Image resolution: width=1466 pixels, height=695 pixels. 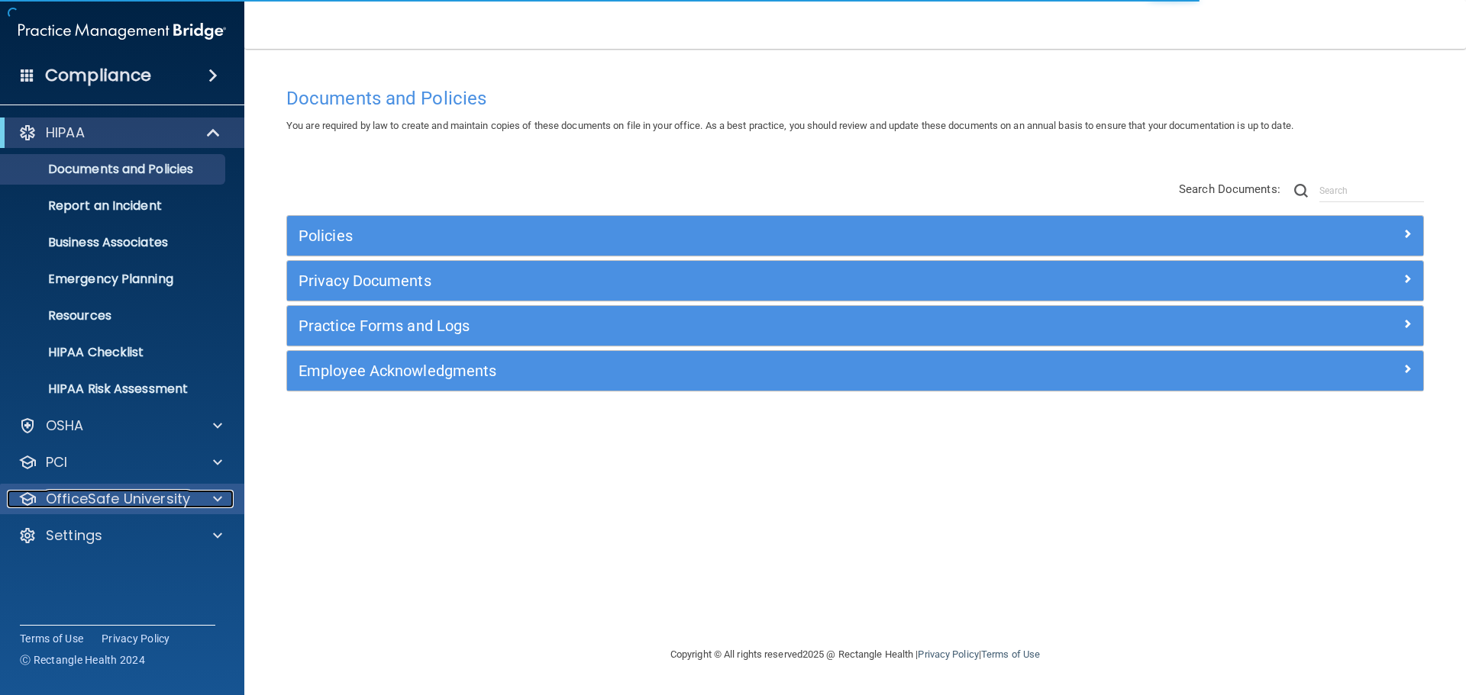 I want to click on p: Report an Incident, so click(x=114, y=206).